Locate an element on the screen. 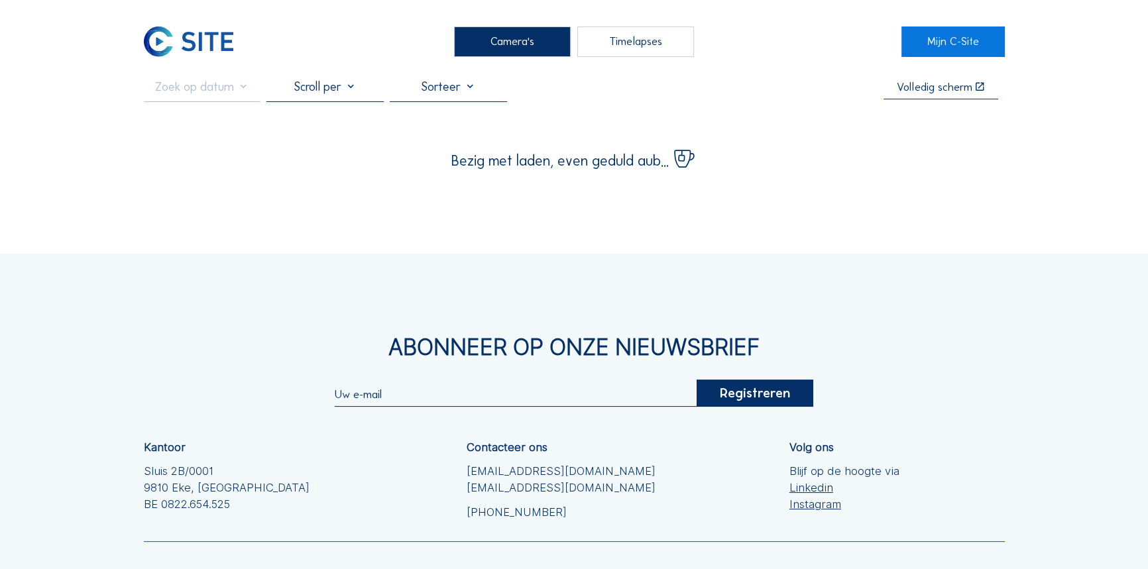 The width and height of the screenshot is (1148, 569). a: C-SITE Logo is located at coordinates (196, 42).